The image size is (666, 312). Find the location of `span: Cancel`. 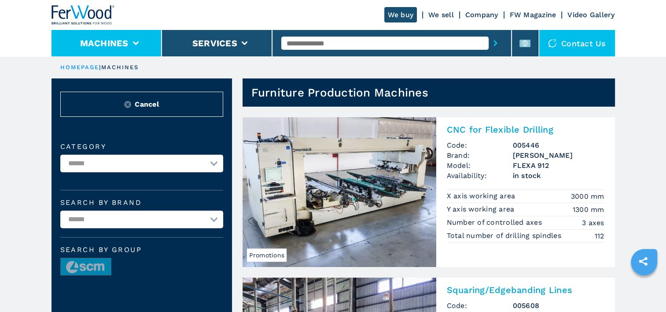

span: Cancel is located at coordinates (147, 104).